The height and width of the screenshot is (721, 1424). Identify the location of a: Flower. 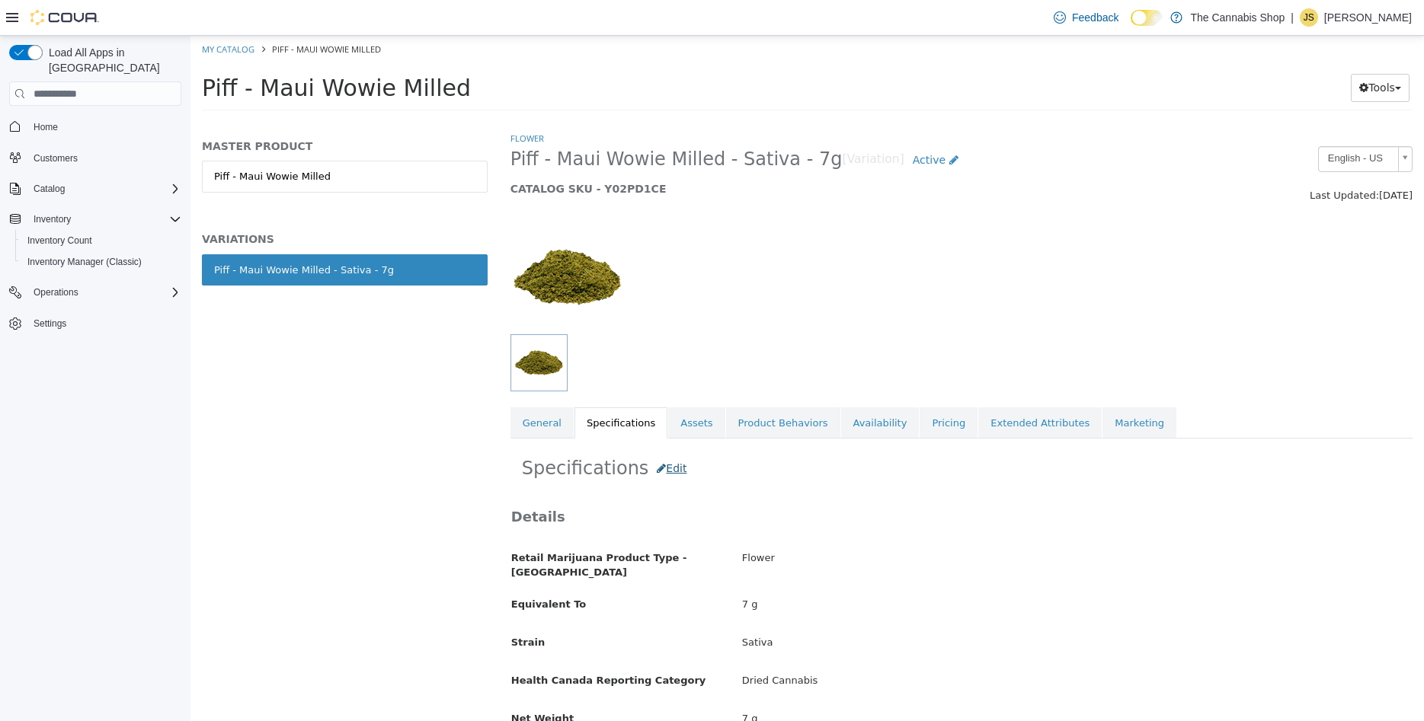
(337, 102).